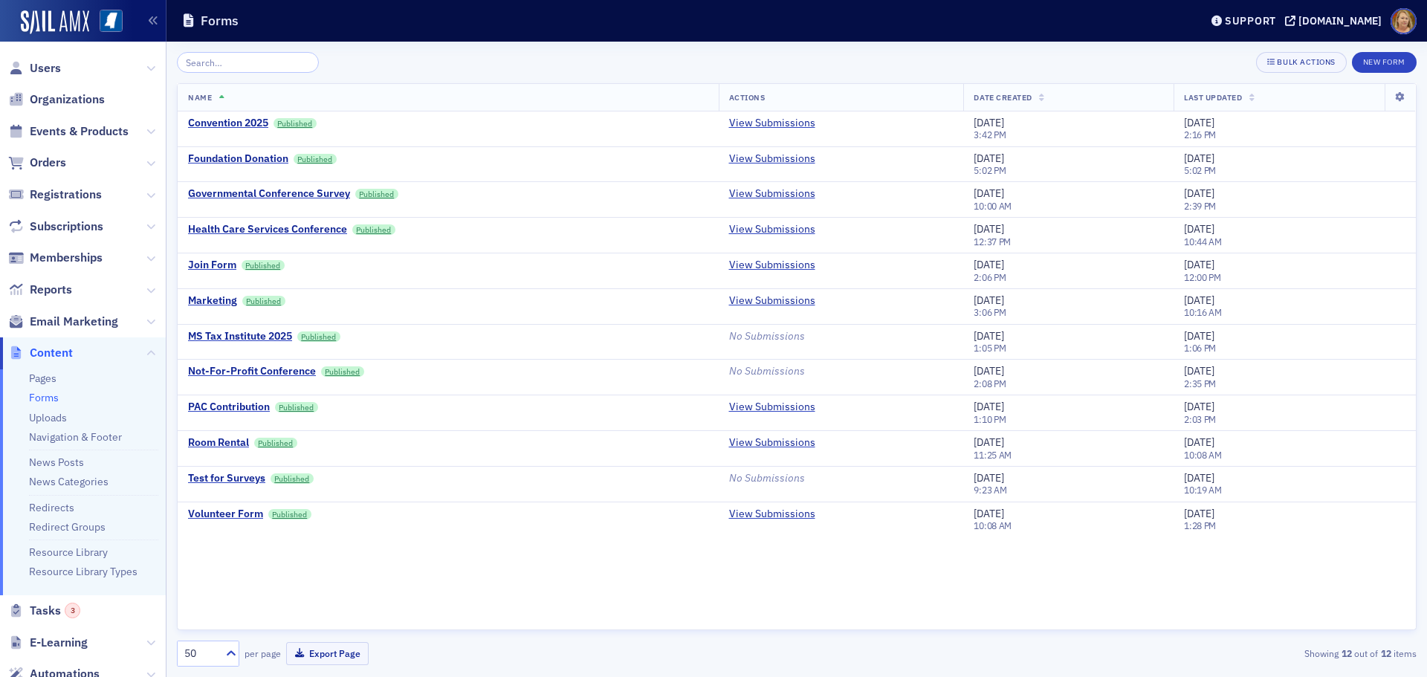 Image resolution: width=1427 pixels, height=677 pixels. Describe the element at coordinates (79, 132) in the screenshot. I see `span: Events & Products` at that location.